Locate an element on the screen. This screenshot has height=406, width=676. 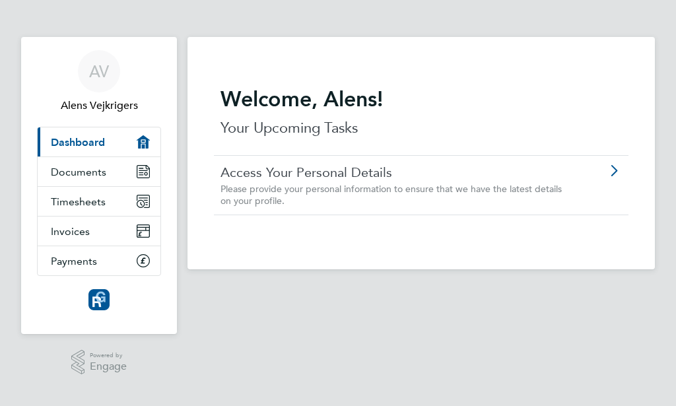
nav: Main navigation is located at coordinates (99, 185).